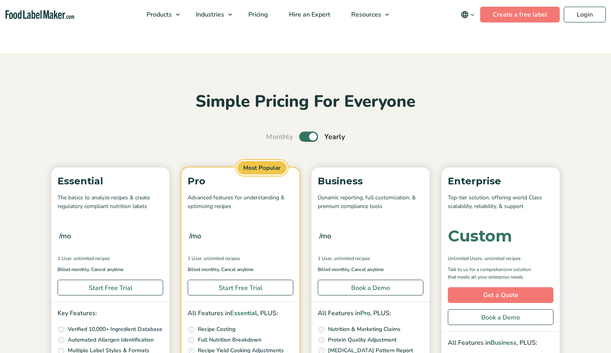  I want to click on span: Hire an Expert, so click(308, 15).